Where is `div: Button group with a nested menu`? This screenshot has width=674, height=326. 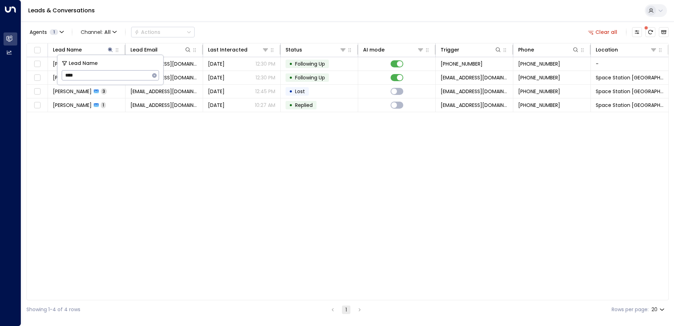
div: Button group with a nested menu is located at coordinates (163, 32).